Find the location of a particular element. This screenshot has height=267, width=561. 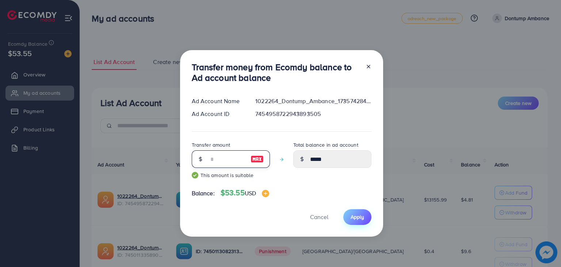

small: This amount is suitable is located at coordinates (231, 175).